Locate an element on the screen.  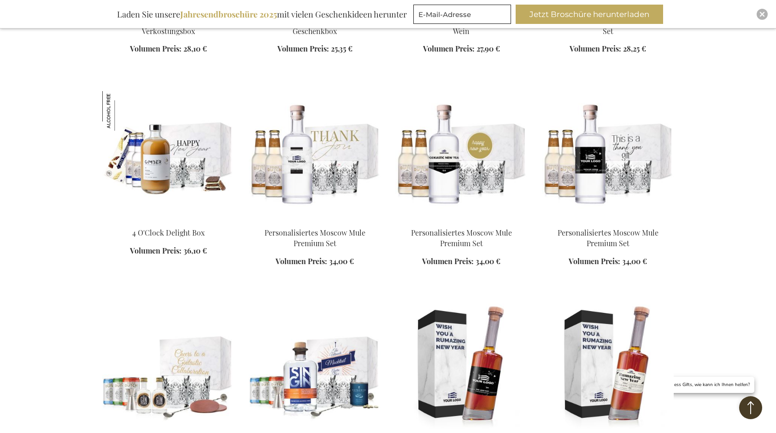
button: Jetzt Broschüre herunterladen is located at coordinates (589, 14).